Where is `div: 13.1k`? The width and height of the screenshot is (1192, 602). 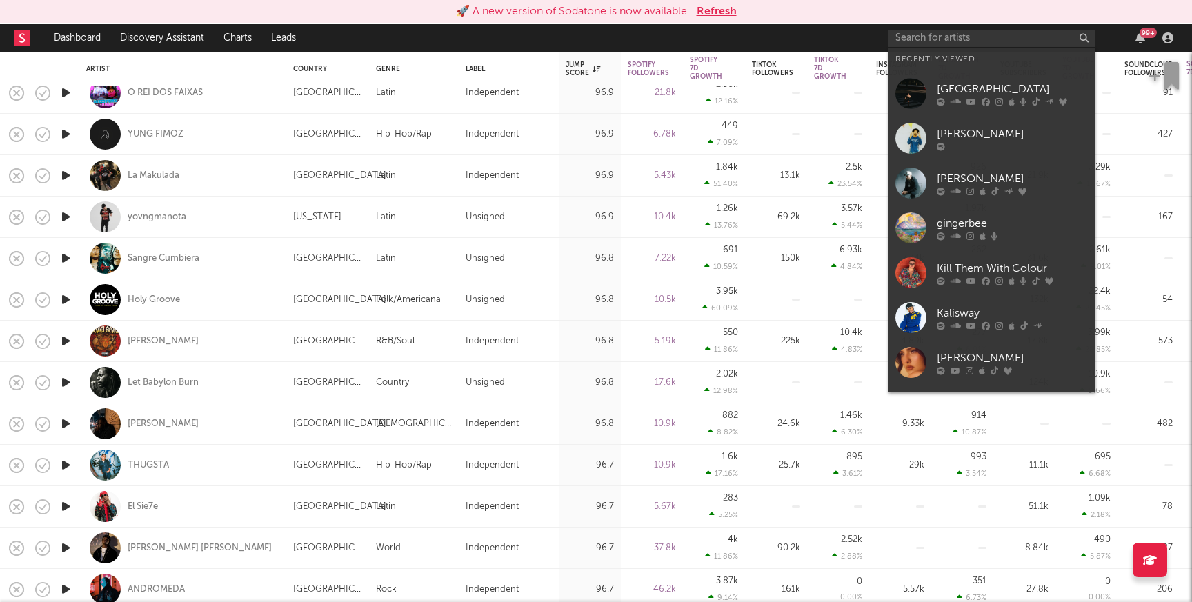
div: 13.1k is located at coordinates (776, 176).